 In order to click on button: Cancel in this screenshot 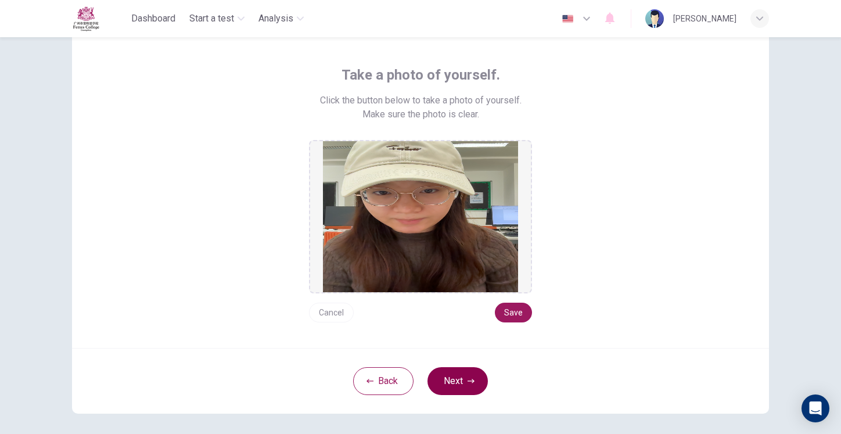, I will do `click(331, 312)`.